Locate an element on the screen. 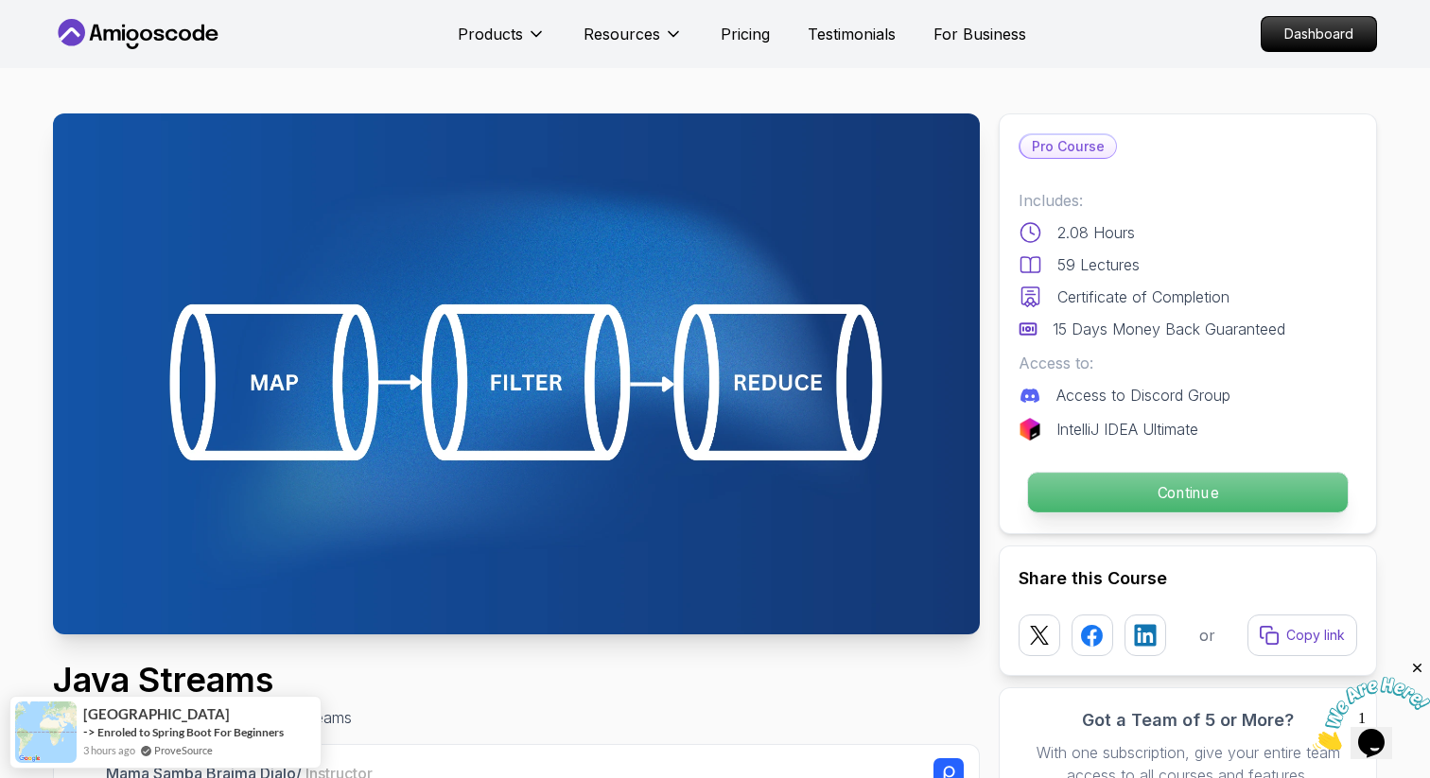  a: ProveSource is located at coordinates (183, 750).